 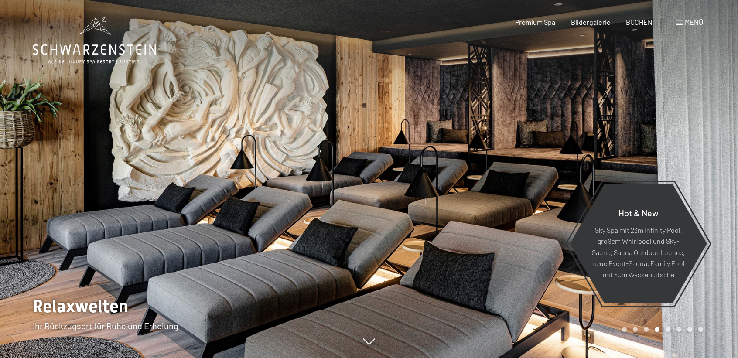 I want to click on span: Menü, so click(x=694, y=22).